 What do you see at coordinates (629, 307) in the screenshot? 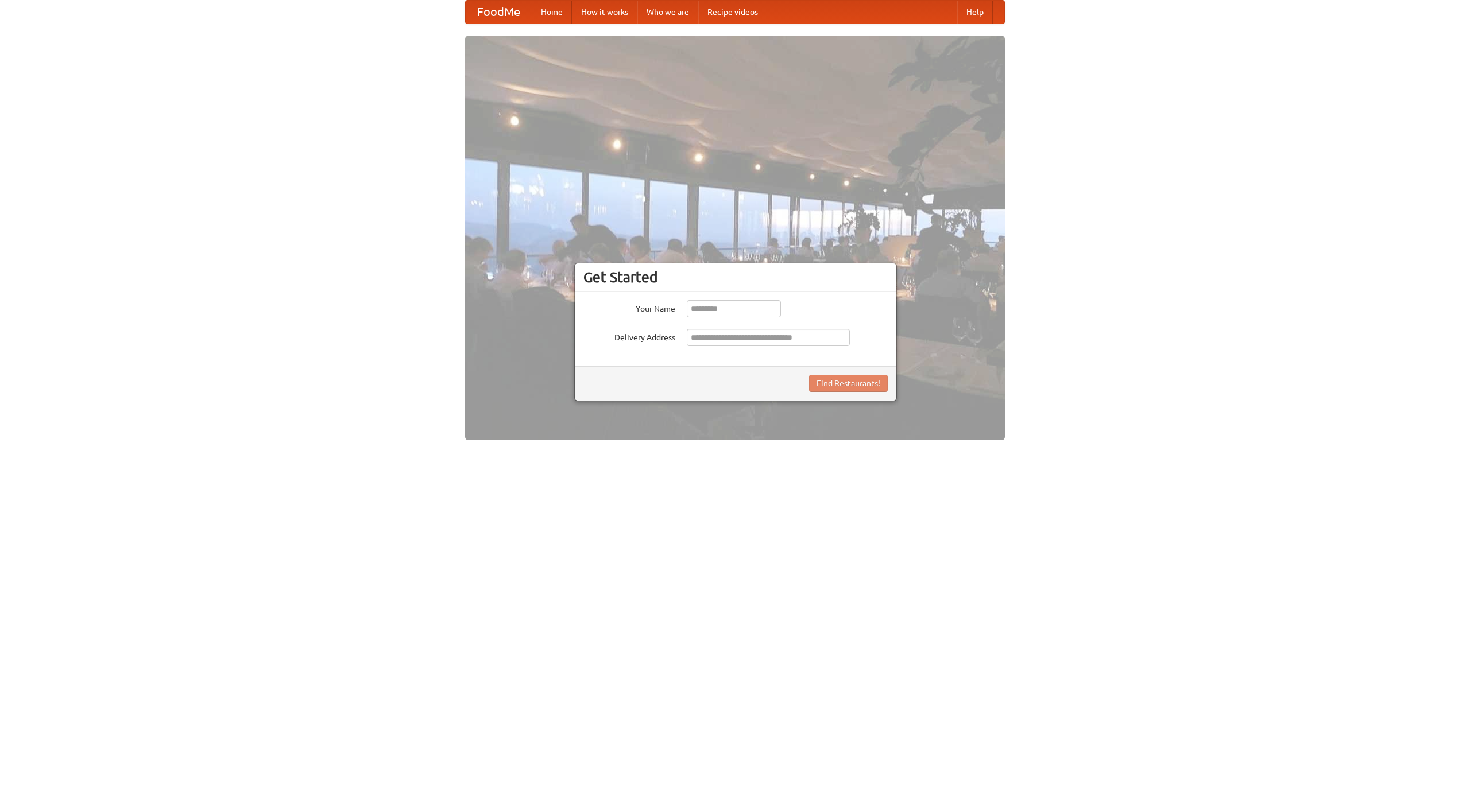
I see `label: Your Name` at bounding box center [629, 307].